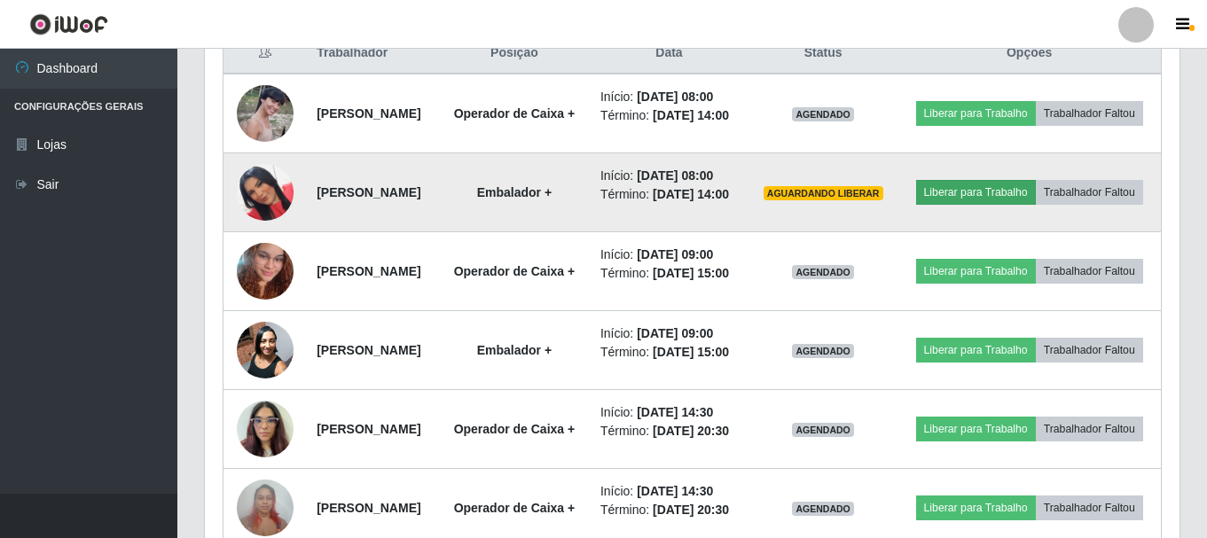  Describe the element at coordinates (515, 53) in the screenshot. I see `th: Posição` at that location.